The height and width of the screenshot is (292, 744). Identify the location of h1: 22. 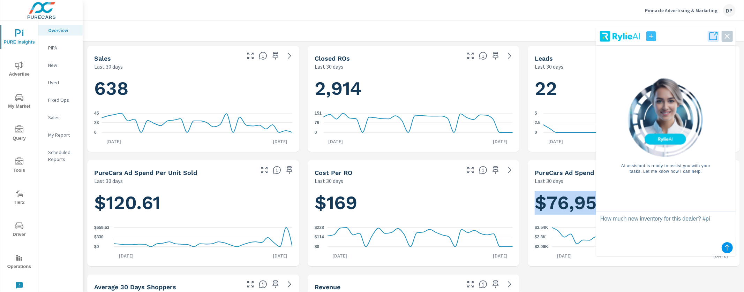
(633, 89).